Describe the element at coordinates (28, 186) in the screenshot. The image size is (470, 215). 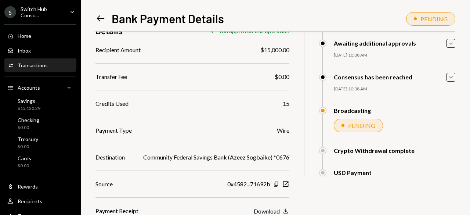
I see `div: Rewards` at that location.